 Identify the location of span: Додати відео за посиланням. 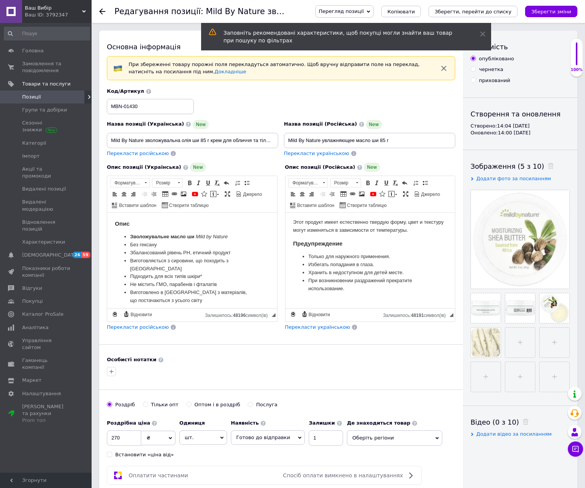
(514, 434).